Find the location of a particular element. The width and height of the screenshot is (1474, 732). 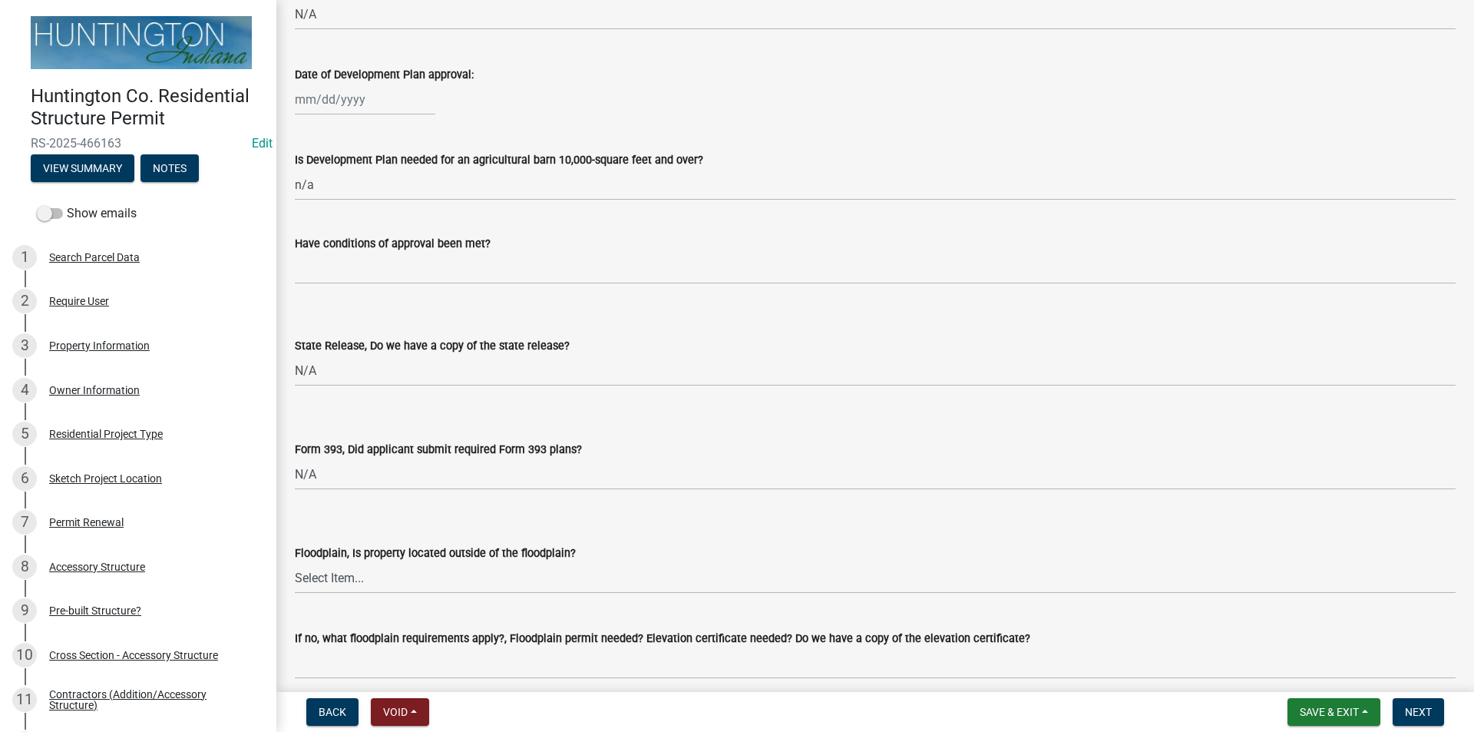

span: Void is located at coordinates (395, 712).